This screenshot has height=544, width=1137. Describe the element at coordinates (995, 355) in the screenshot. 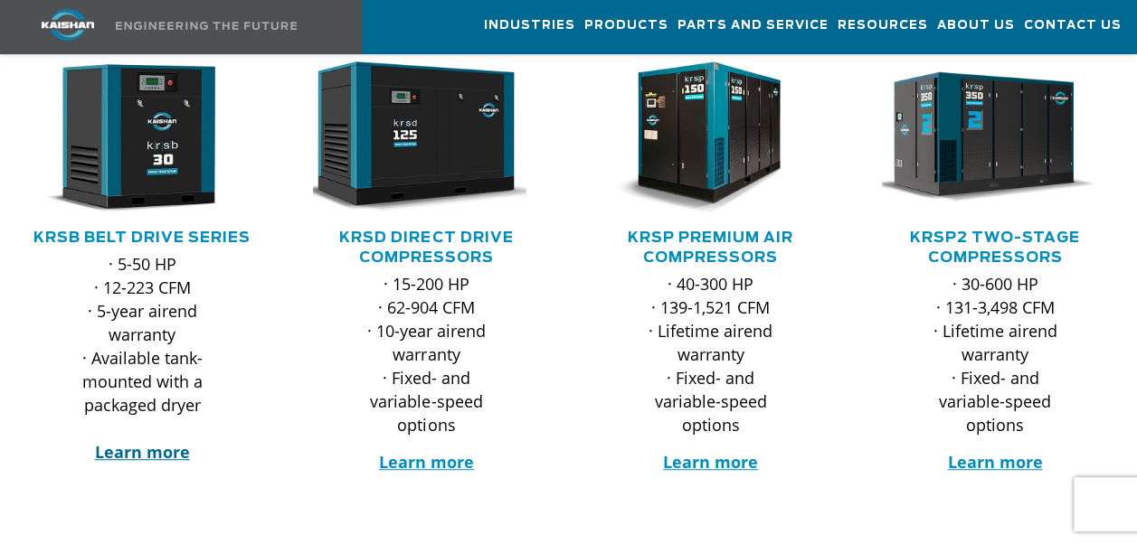

I see `p: · 30-600 HP · 131-3,498 CFM · Lifetime airend warranty · Fixed- and variable-speed options` at that location.